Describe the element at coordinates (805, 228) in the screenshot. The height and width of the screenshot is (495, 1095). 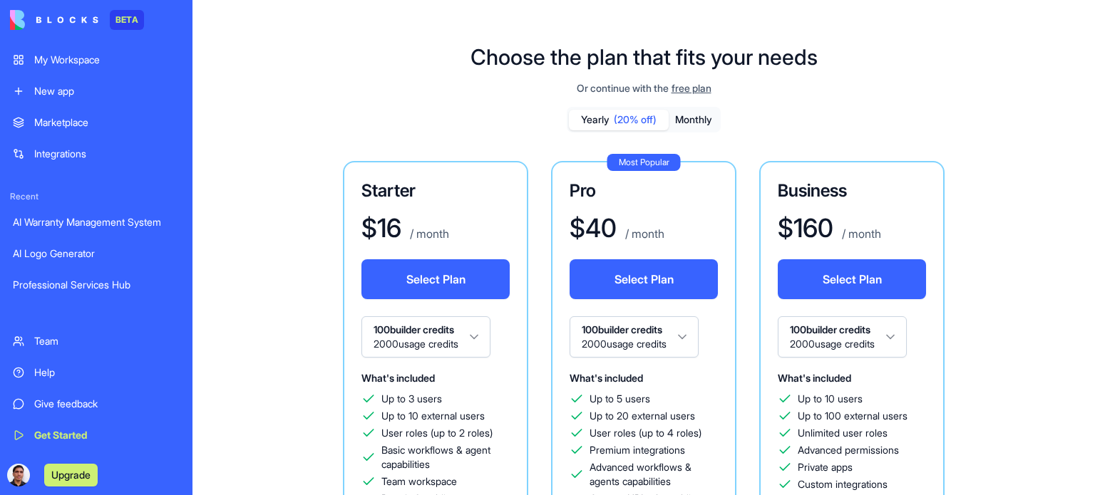
I see `h1: $ 160` at that location.